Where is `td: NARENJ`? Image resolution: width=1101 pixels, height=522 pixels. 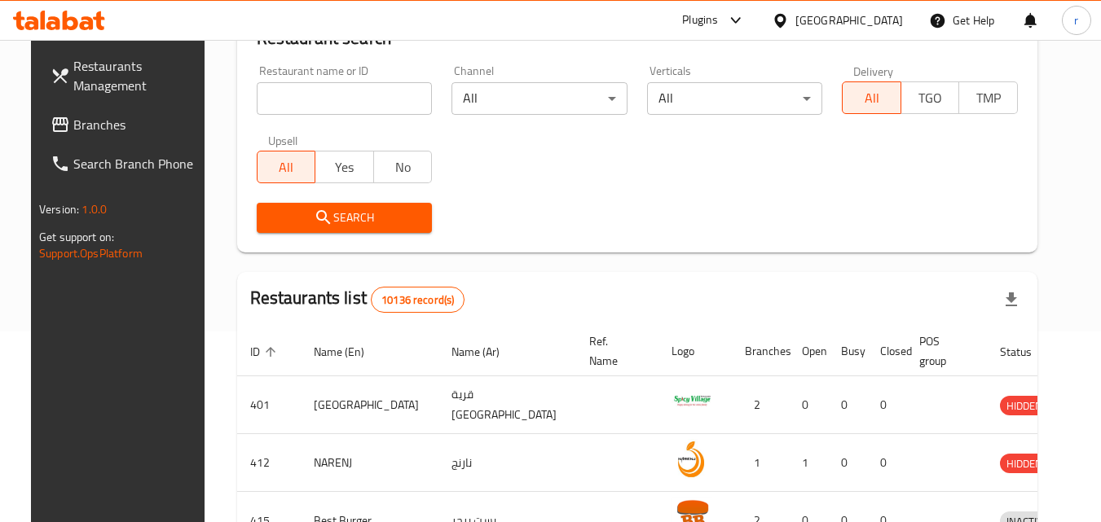 td: NARENJ is located at coordinates (369, 463).